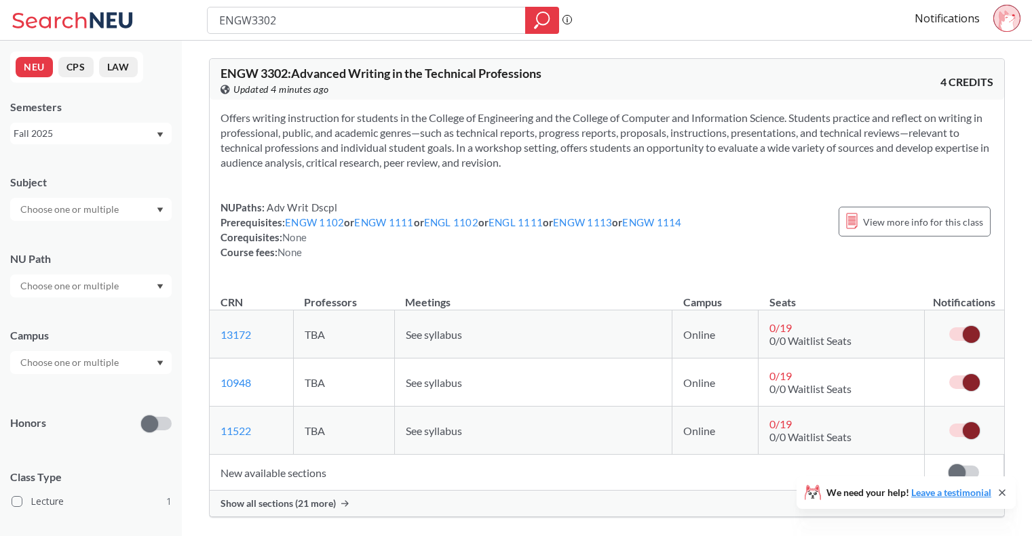 The image size is (1032, 536). What do you see at coordinates (963, 296) in the screenshot?
I see `th: Notifications` at bounding box center [963, 296].